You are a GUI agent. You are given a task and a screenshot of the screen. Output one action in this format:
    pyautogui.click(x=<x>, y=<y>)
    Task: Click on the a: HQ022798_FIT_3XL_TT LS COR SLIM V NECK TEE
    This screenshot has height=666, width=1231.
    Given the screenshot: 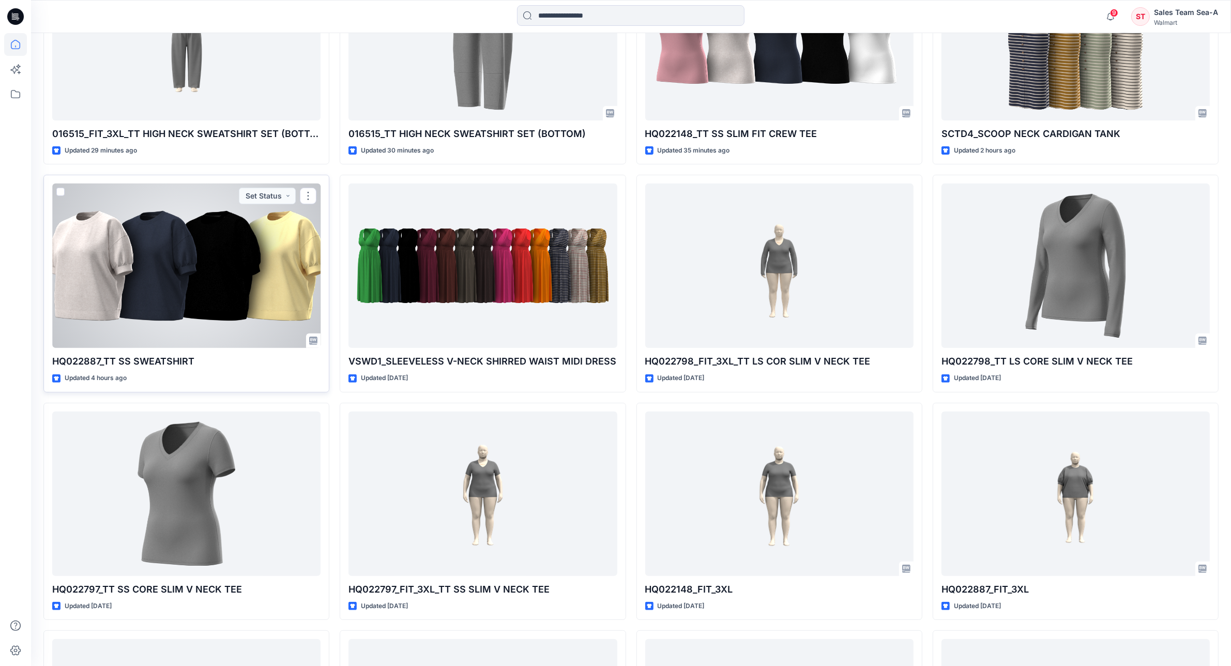 What is the action you would take?
    pyautogui.click(x=779, y=266)
    